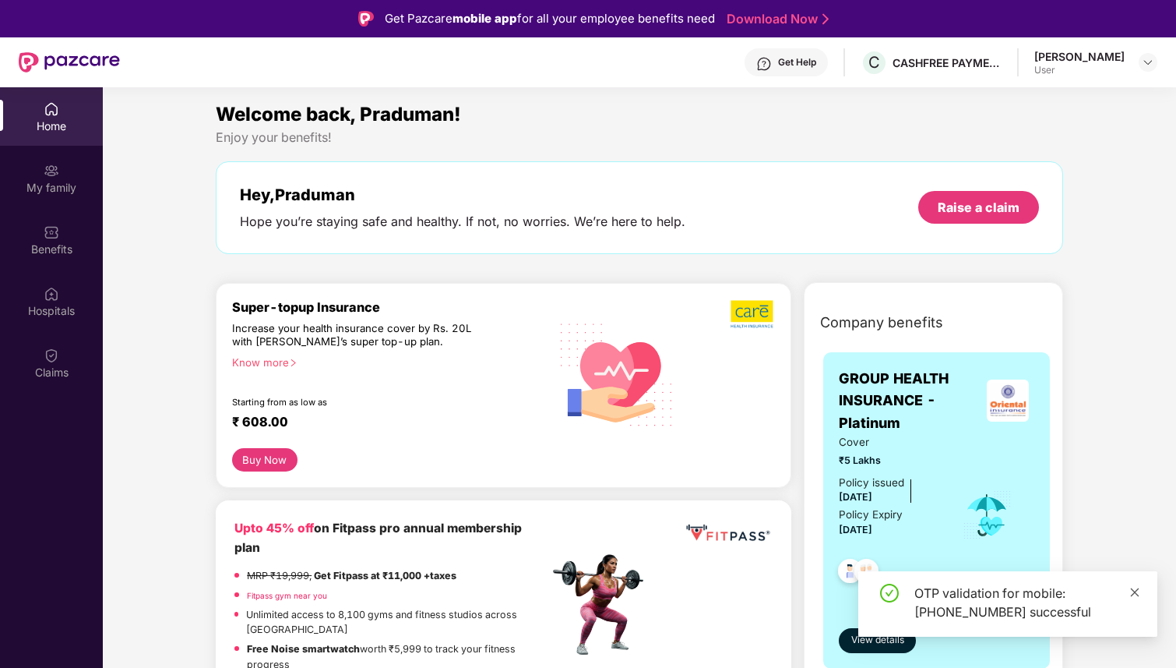  What do you see at coordinates (390, 307) in the screenshot?
I see `div: Super-topup Insurance` at bounding box center [390, 307].